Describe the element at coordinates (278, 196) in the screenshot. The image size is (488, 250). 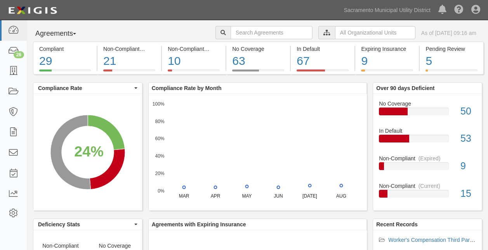
I see `text: JUN` at that location.